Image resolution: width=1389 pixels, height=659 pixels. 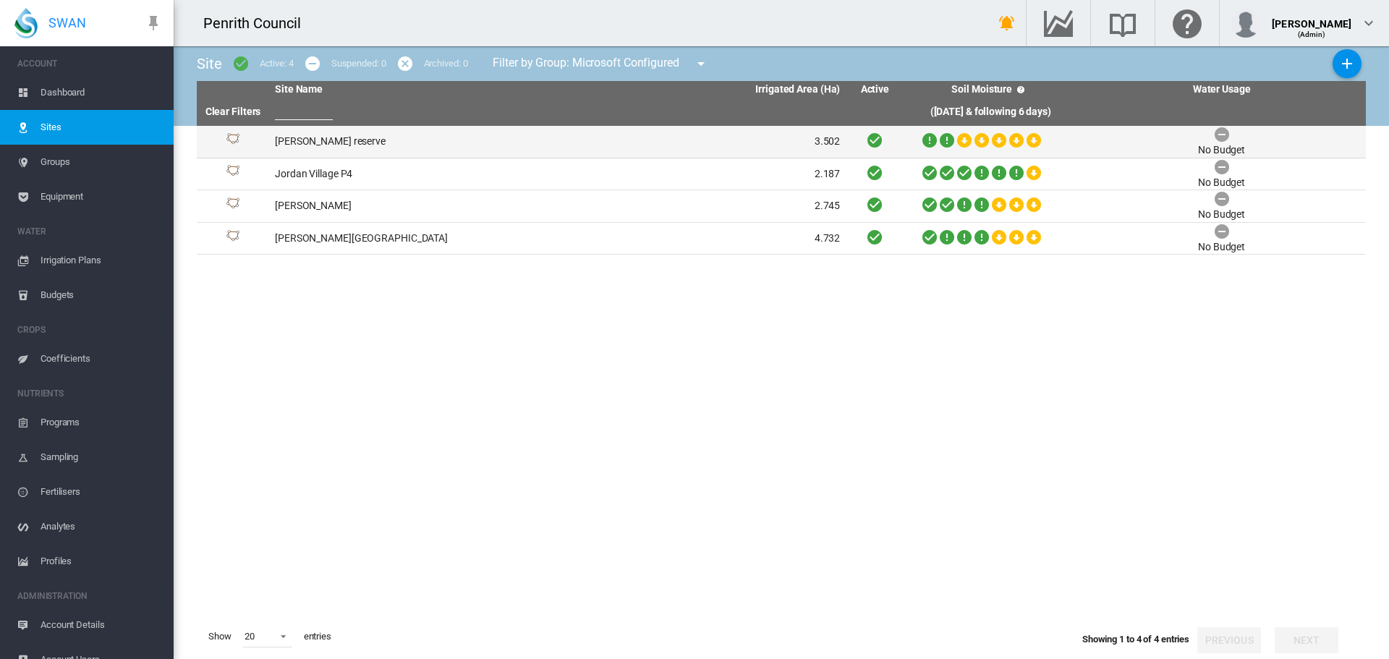 What do you see at coordinates (1221, 90) in the screenshot?
I see `th: Water Usage` at bounding box center [1221, 90].